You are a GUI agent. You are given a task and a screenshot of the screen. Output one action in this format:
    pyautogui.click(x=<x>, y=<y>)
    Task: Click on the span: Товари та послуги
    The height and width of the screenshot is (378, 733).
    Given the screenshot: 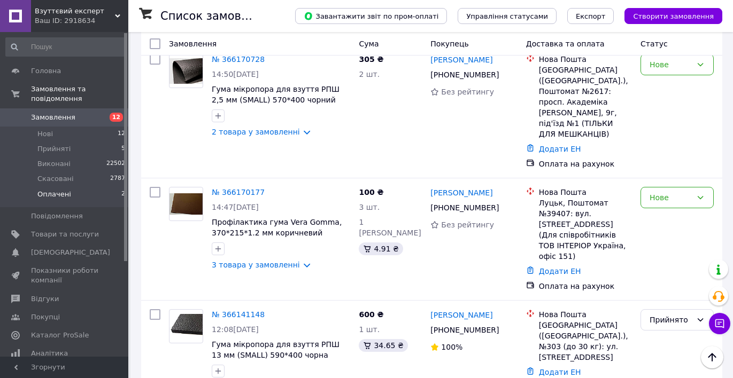 What is the action you would take?
    pyautogui.click(x=65, y=235)
    